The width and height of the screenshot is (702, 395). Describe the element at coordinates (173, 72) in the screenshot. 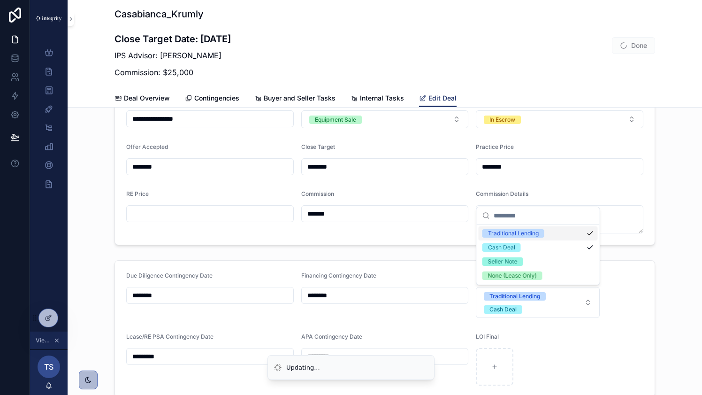

I see `p: Commission: $25,000` at that location.